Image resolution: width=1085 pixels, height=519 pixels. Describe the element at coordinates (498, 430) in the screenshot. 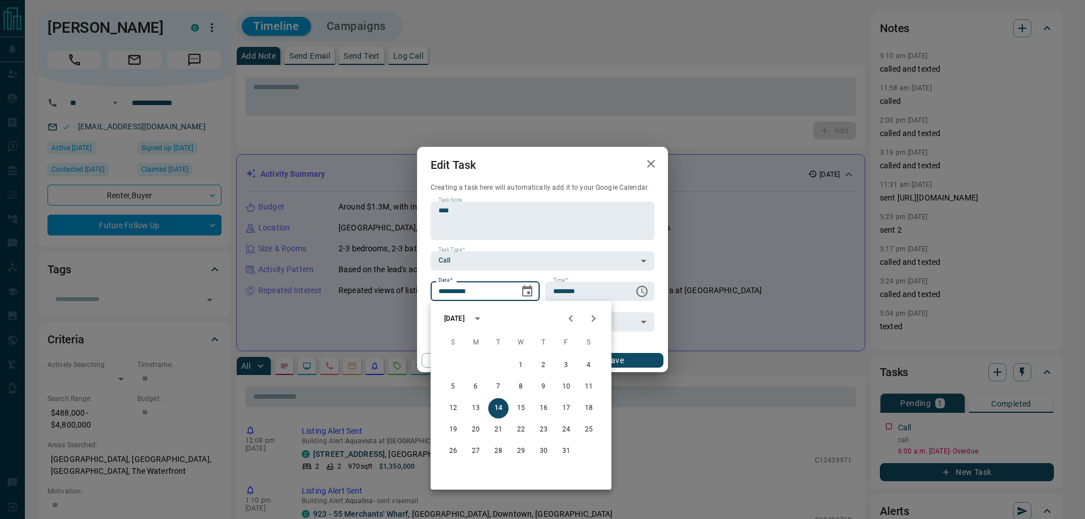

I see `button: 21` at that location.